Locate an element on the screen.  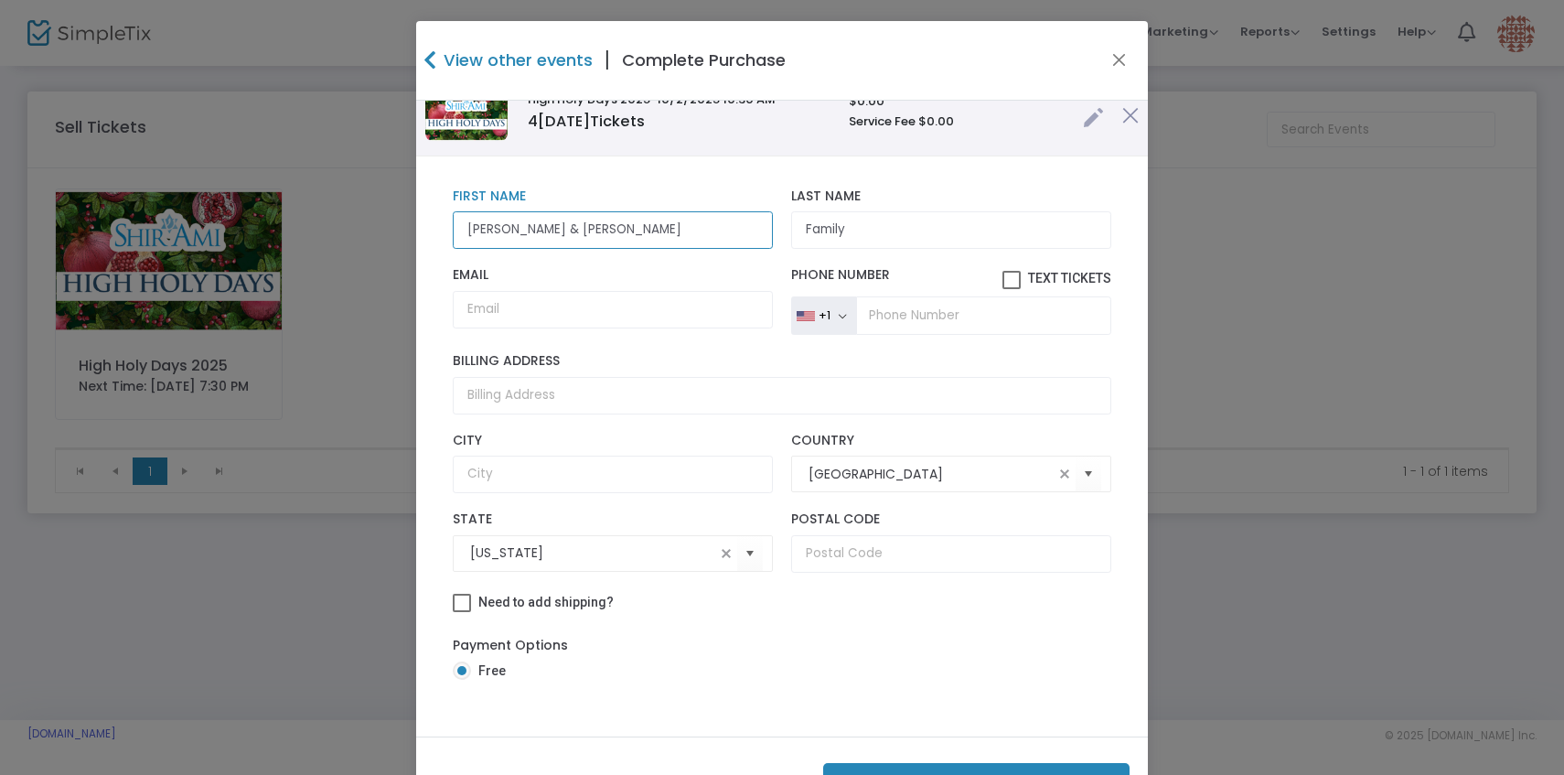
h6: High Holy Days 2025 is located at coordinates (679, 100).